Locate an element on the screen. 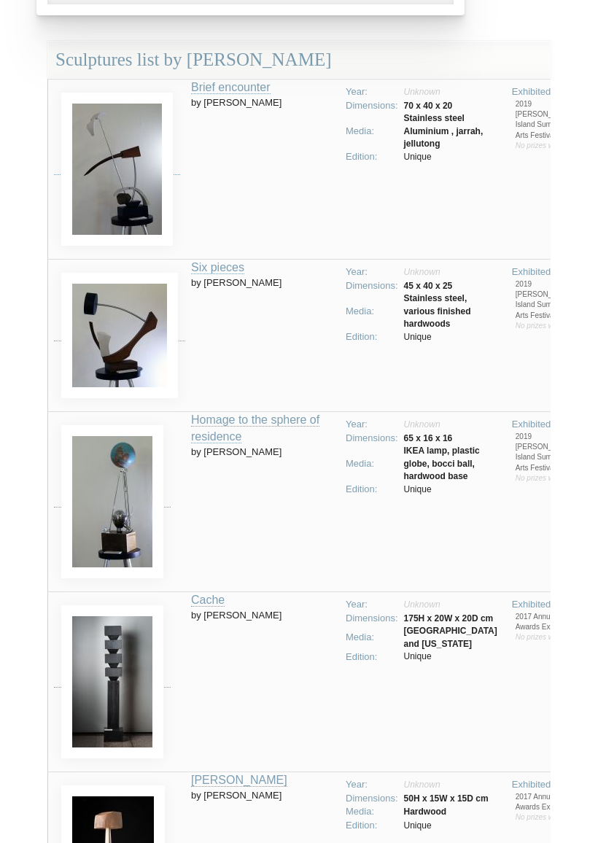  strong: 50H x 15W x 15D cm is located at coordinates (446, 799).